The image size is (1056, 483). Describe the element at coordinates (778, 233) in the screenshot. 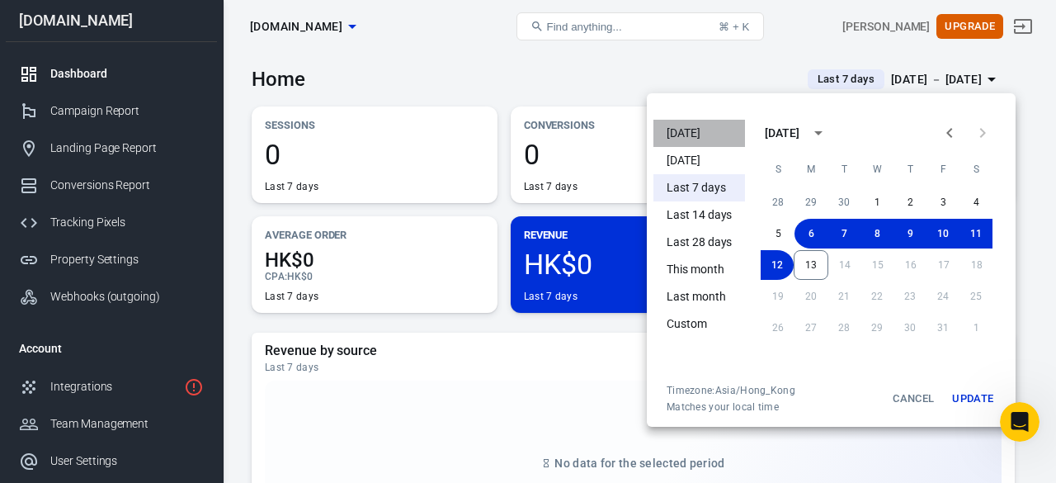

I see `button: 5` at that location.